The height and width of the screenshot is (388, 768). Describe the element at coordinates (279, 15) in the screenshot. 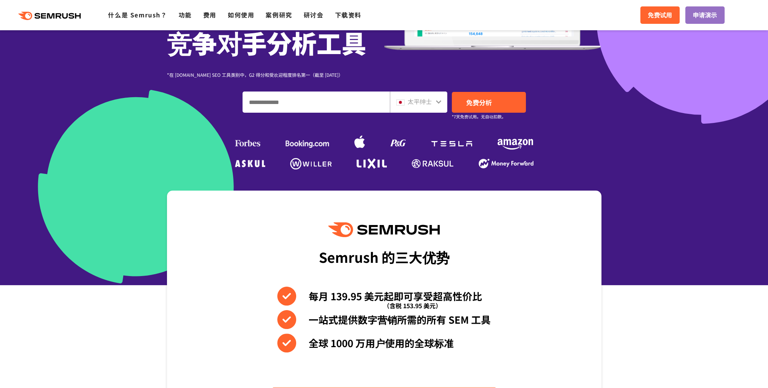

I see `font: 案例研究` at that location.